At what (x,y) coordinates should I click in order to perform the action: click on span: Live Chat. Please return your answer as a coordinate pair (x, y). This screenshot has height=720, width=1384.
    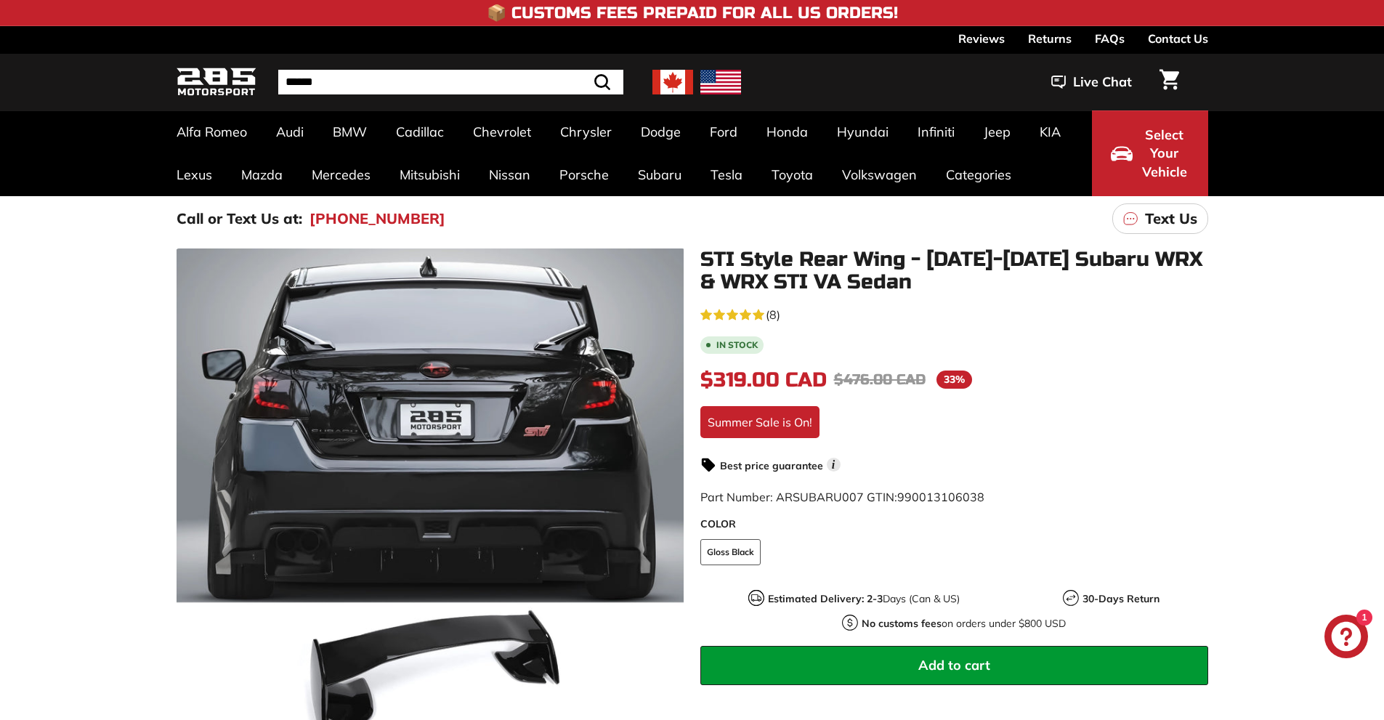
    Looking at the image, I should click on (1102, 82).